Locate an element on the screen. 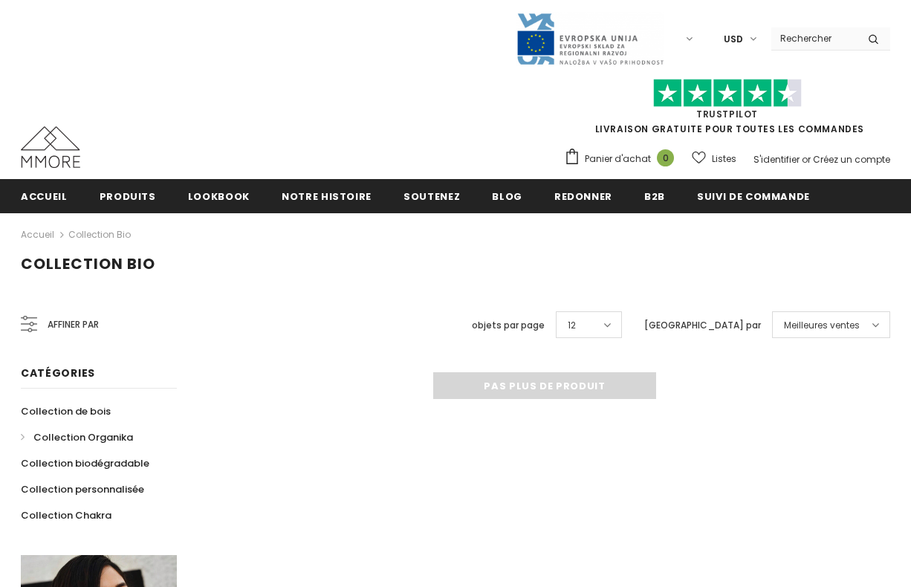  span: Collection personnalisée is located at coordinates (82, 489).